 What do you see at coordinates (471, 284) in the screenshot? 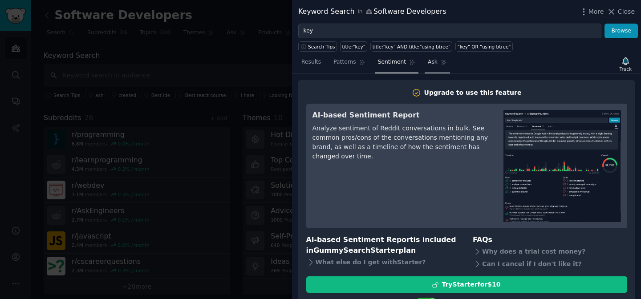
I see `div: Try Starter for $10` at bounding box center [471, 284].